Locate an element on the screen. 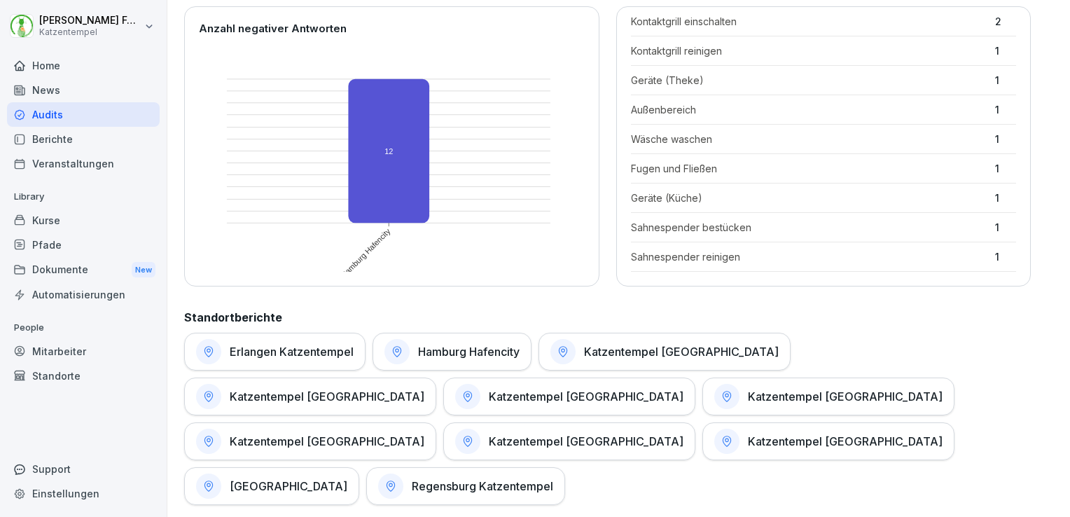 This screenshot has height=517, width=1070. a: Kurse is located at coordinates (83, 220).